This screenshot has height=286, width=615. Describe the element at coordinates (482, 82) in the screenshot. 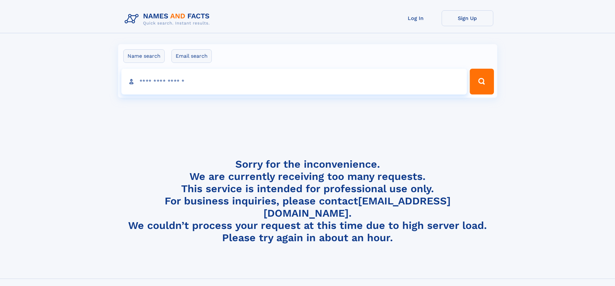

I see `button: Search Button` at that location.